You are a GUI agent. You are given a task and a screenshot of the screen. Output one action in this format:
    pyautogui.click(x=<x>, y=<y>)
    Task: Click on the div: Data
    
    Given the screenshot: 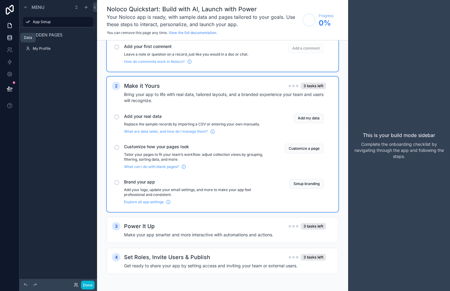 What is the action you would take?
    pyautogui.click(x=28, y=38)
    